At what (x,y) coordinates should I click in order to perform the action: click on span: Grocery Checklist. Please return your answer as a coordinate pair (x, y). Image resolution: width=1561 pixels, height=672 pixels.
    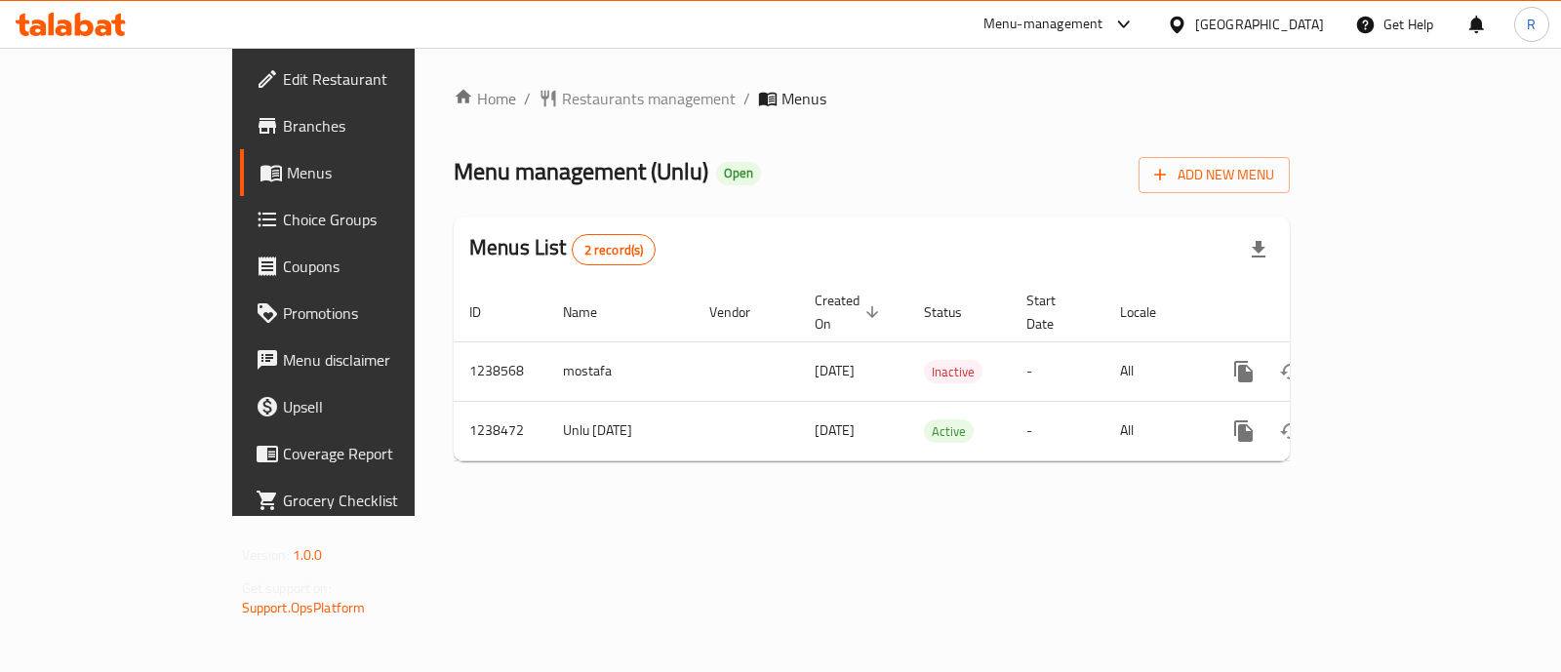
    Looking at the image, I should click on (380, 501).